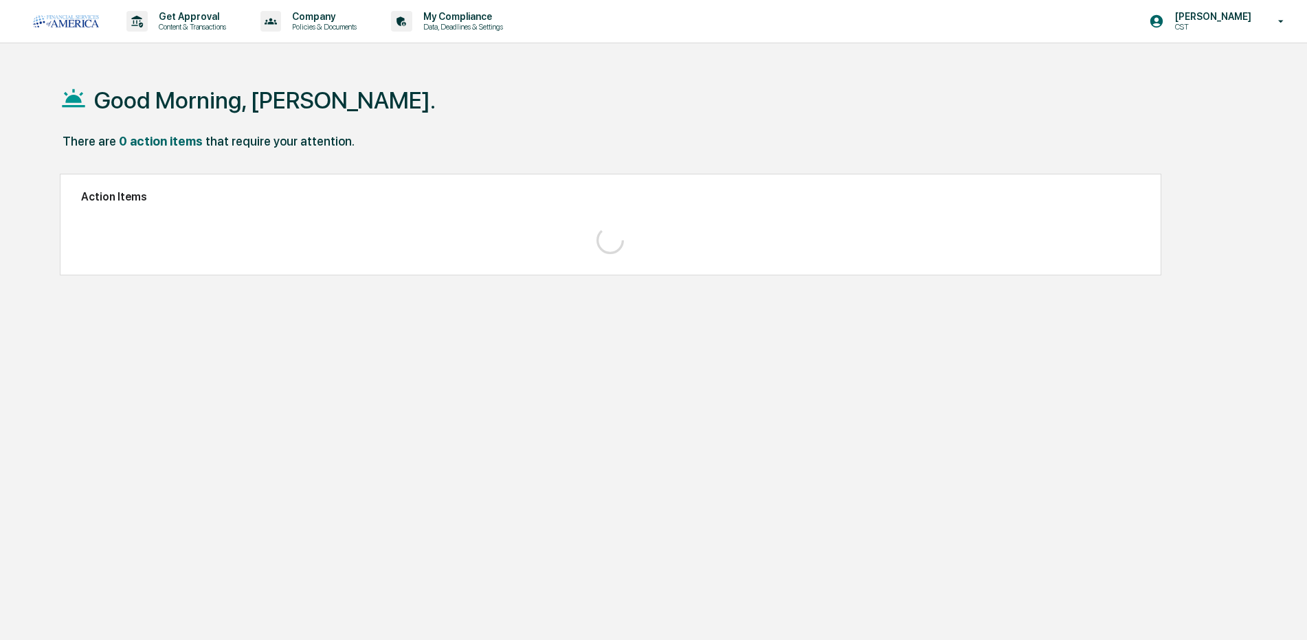 The width and height of the screenshot is (1307, 640). Describe the element at coordinates (66, 21) in the screenshot. I see `img: logo` at that location.